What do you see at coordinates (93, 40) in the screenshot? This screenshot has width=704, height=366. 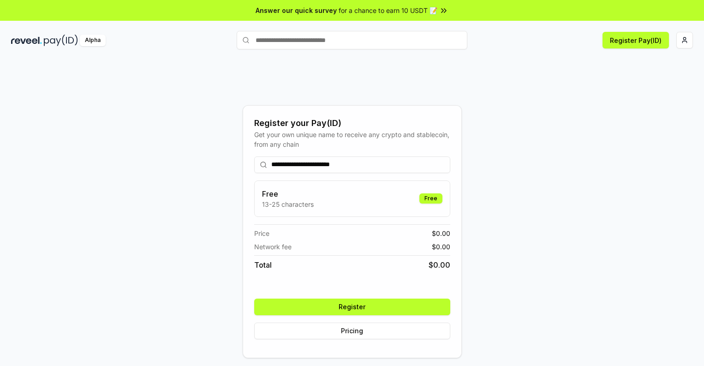 I see `div: Alpha` at bounding box center [93, 40].